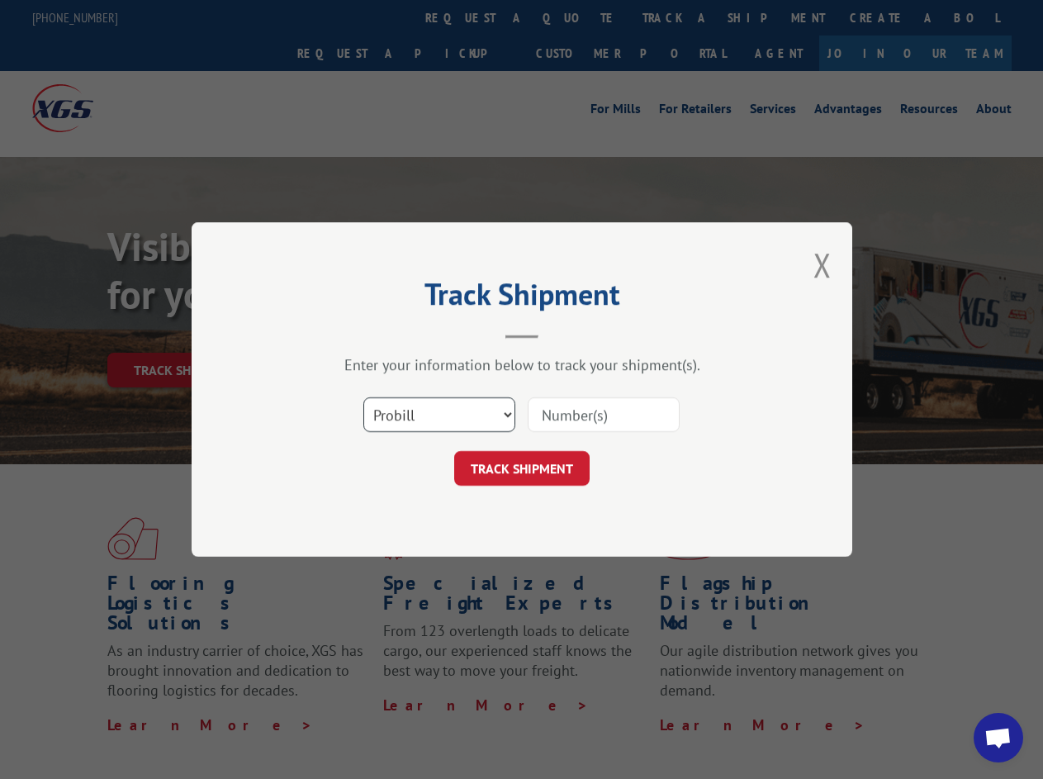  What do you see at coordinates (522, 364) in the screenshot?
I see `div: Enter your information below to track your shipment(s).` at bounding box center [522, 364].